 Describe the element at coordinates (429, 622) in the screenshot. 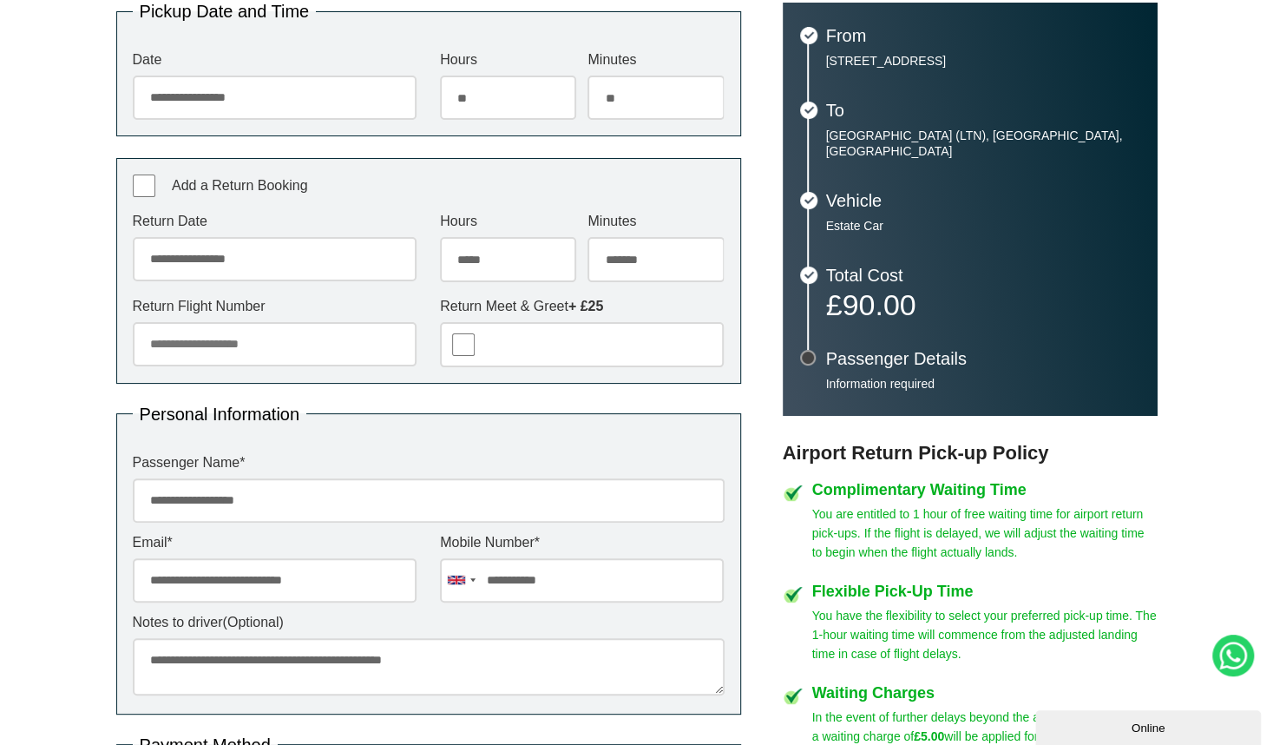

I see `label: Notes to driver` at that location.